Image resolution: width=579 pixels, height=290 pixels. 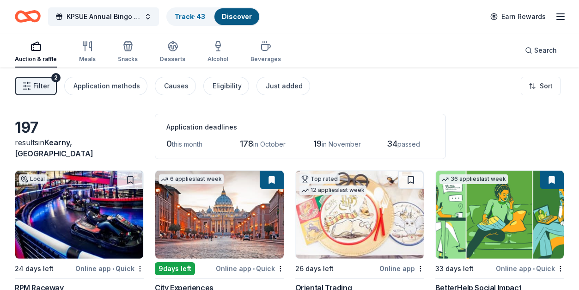 I want to click on div: Application methods, so click(x=107, y=86).